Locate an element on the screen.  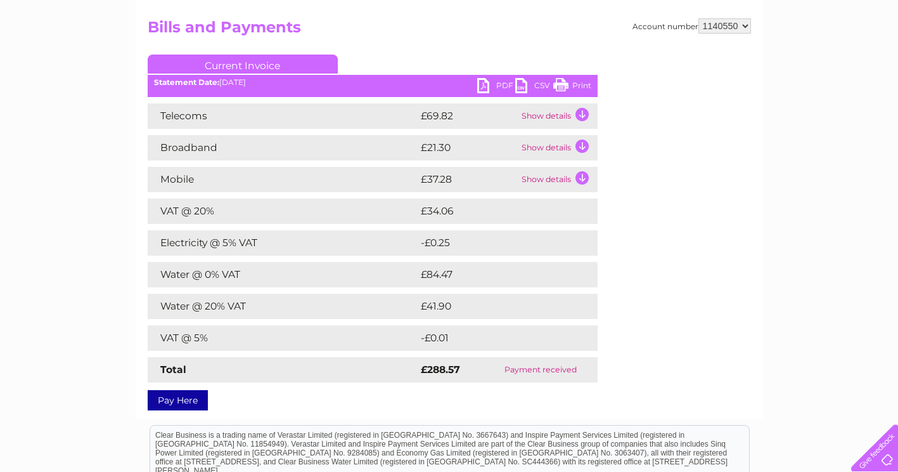
a: Log out is located at coordinates (871, 58).